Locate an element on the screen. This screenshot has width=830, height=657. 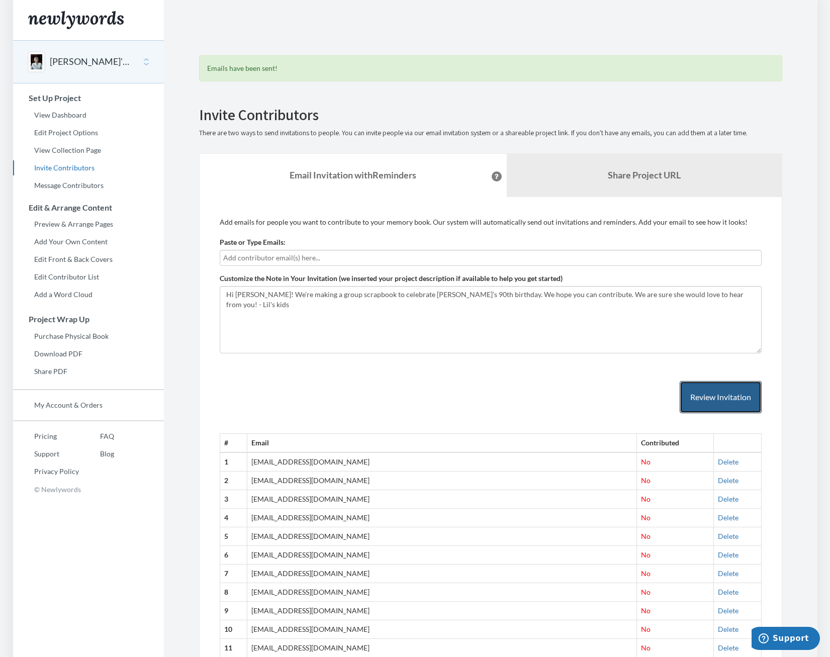
img: Newlywords logo is located at coordinates (76, 20).